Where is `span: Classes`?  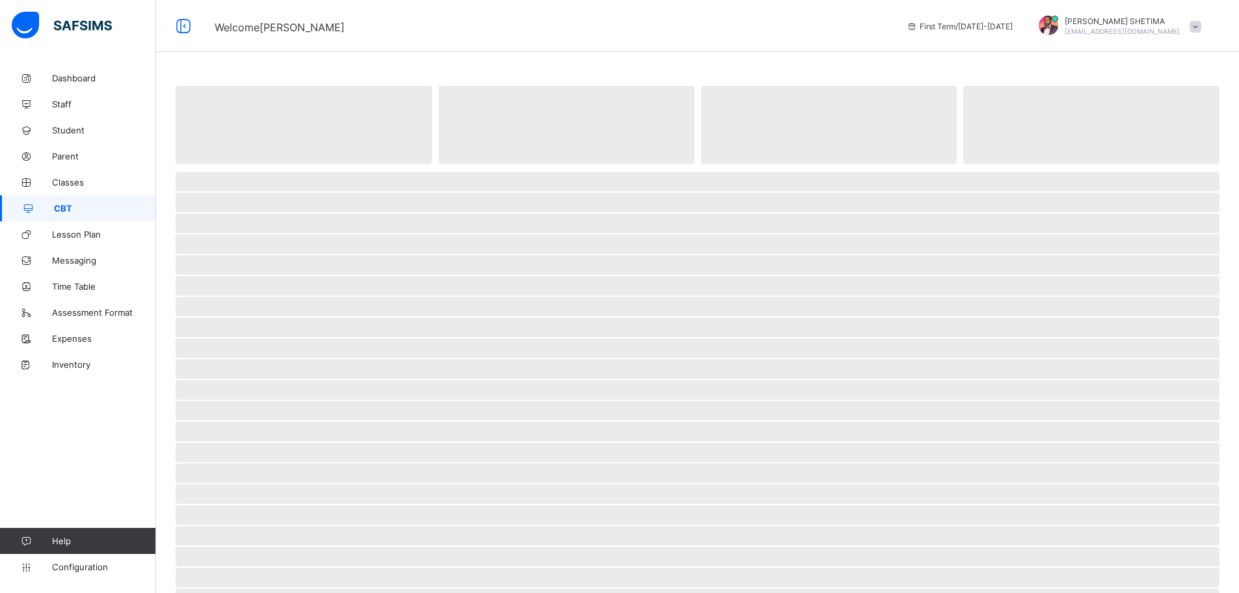 span: Classes is located at coordinates (104, 182).